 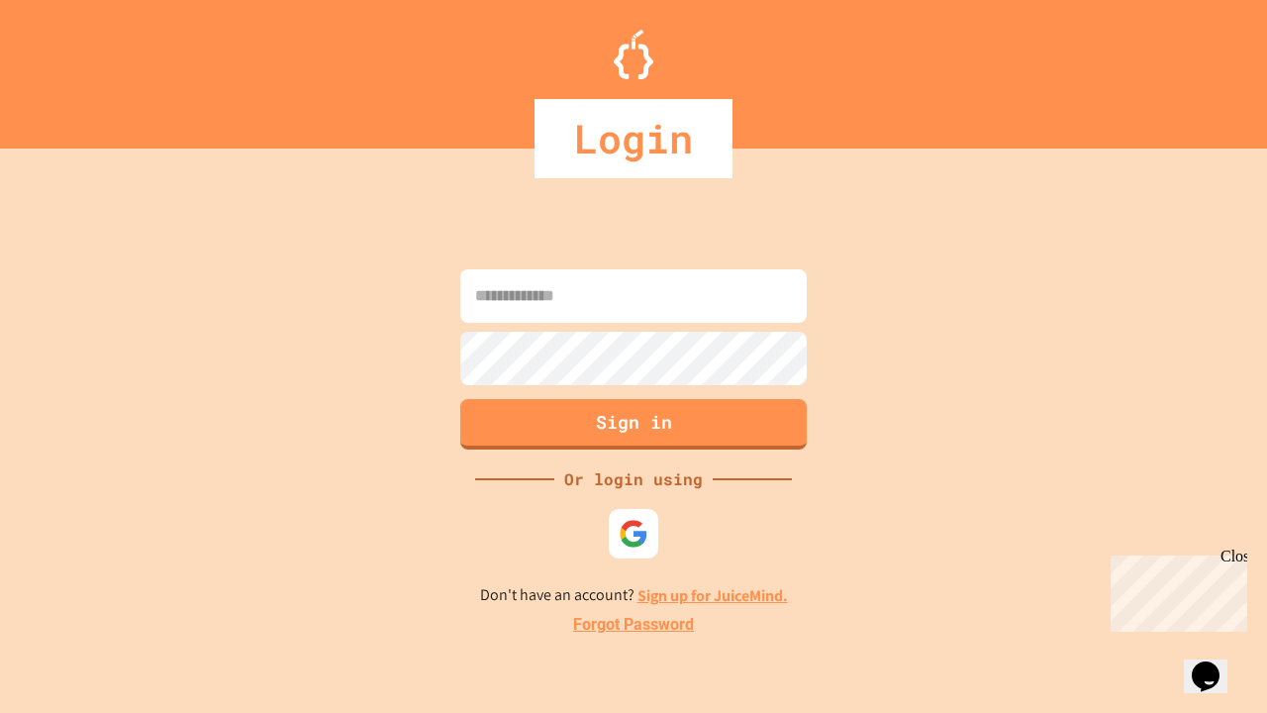 I want to click on div: Chat with us now!Close, so click(x=72, y=66).